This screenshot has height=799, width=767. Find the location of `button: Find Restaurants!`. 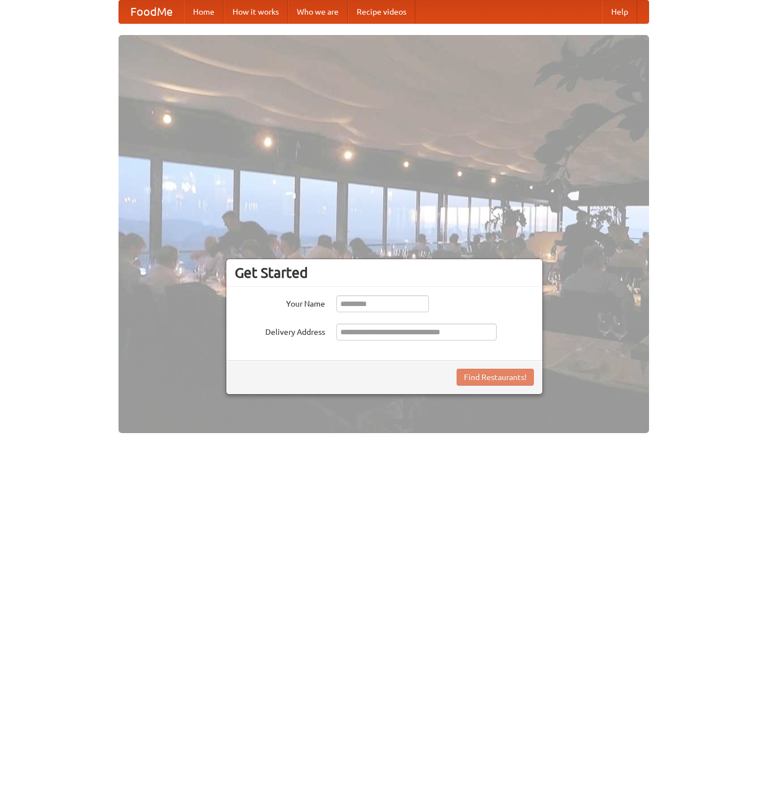

button: Find Restaurants! is located at coordinates (495, 377).